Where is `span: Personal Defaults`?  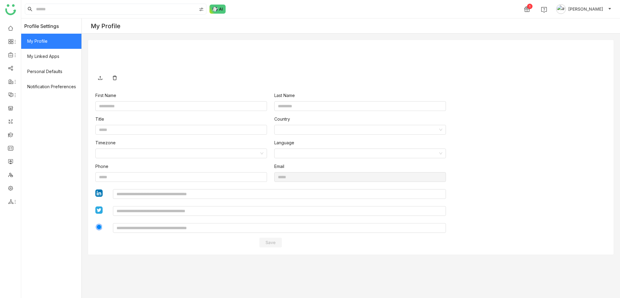
span: Personal Defaults is located at coordinates (51, 71).